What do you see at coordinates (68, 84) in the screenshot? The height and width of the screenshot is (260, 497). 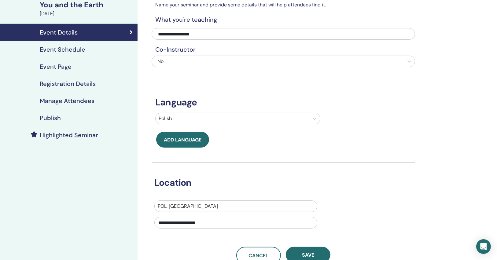 I see `h4: Registration Details` at bounding box center [68, 84].